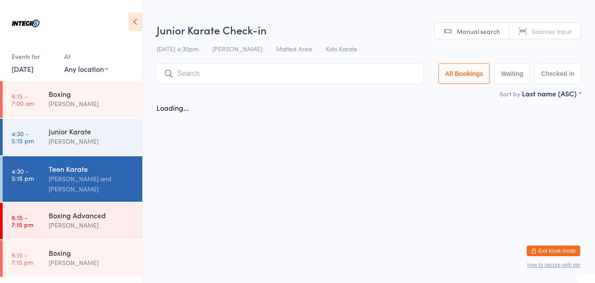 Image resolution: width=595 pixels, height=283 pixels. What do you see at coordinates (553, 265) in the screenshot?
I see `button: how to secure with pin` at bounding box center [553, 265].